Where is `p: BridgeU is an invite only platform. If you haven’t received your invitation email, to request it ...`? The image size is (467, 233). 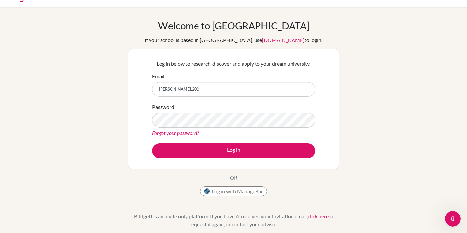 p: BridgeU is an invite only platform. If you haven’t received your invitation email, to request it ... is located at coordinates (233, 221).